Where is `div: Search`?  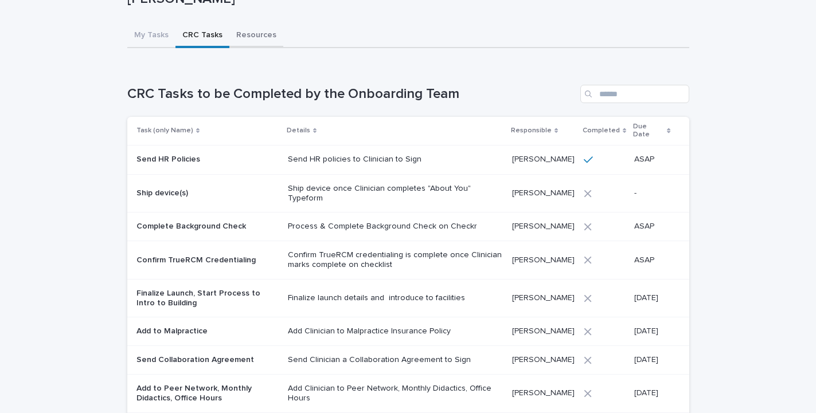 div: Search is located at coordinates (635, 94).